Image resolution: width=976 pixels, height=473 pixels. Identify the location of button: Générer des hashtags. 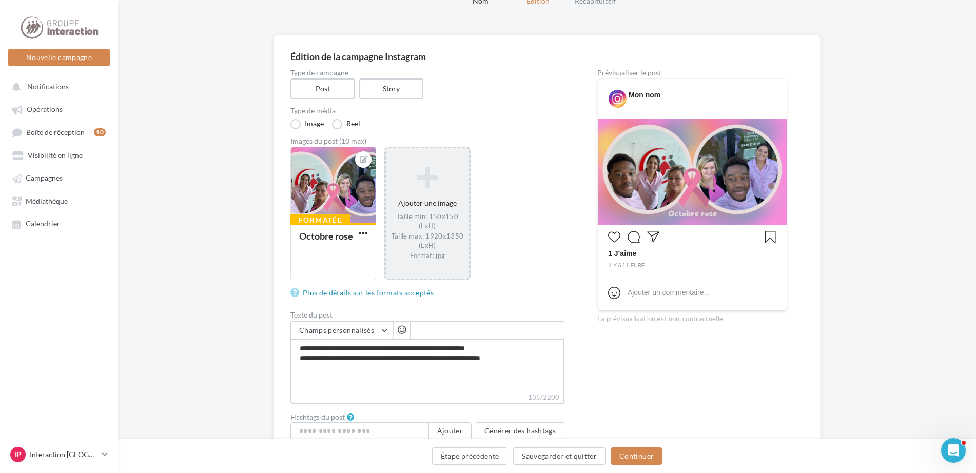
(520, 431).